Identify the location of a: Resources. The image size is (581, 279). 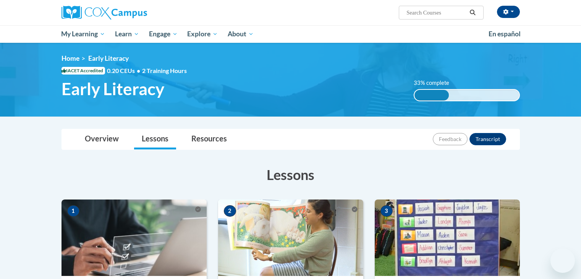
(209, 139).